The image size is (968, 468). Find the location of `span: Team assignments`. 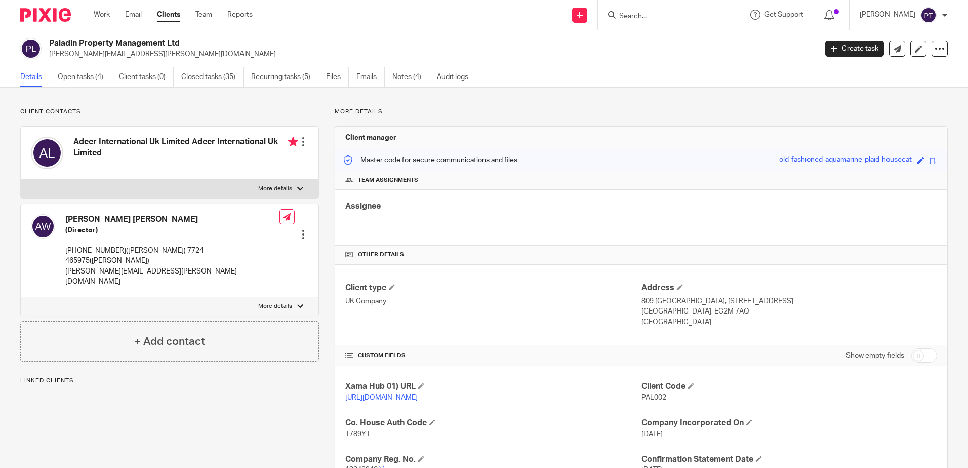

span: Team assignments is located at coordinates (388, 180).